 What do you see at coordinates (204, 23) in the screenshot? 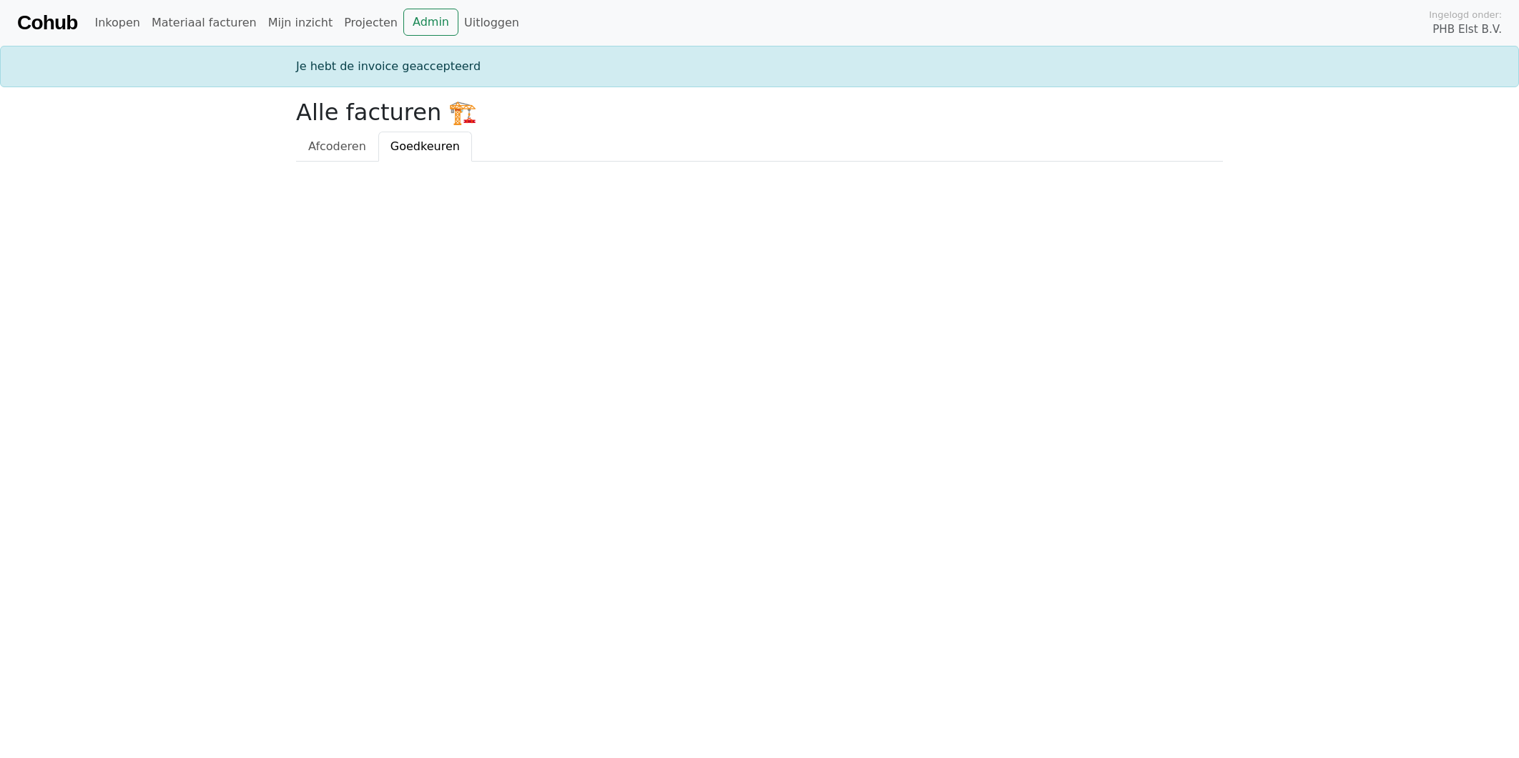
I see `a: Materiaal facturen` at bounding box center [204, 23].